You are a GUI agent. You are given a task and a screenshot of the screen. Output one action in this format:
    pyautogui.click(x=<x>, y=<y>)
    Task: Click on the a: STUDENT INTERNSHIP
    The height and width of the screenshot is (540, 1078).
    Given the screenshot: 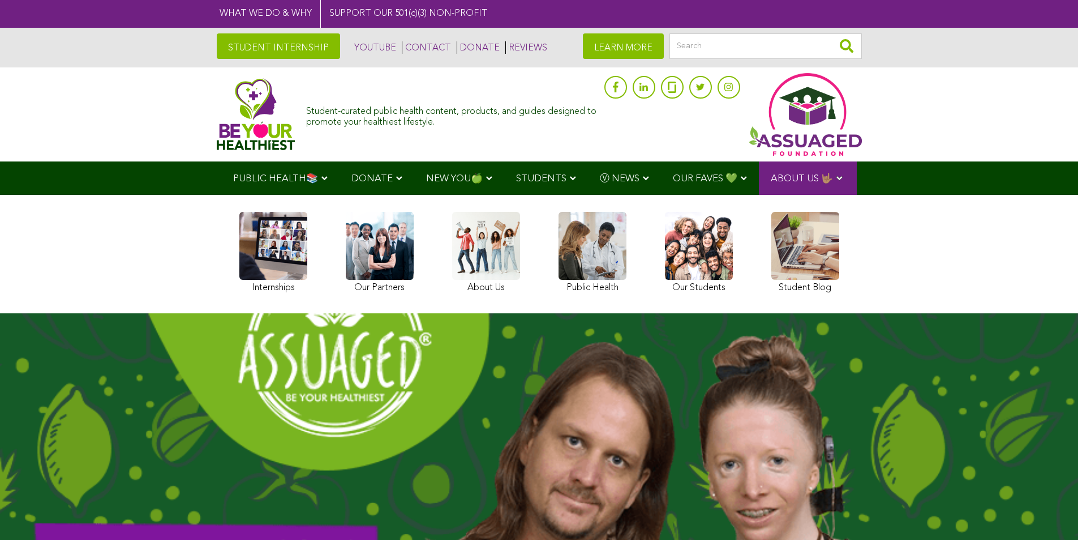 What is the action you would take?
    pyautogui.click(x=279, y=46)
    